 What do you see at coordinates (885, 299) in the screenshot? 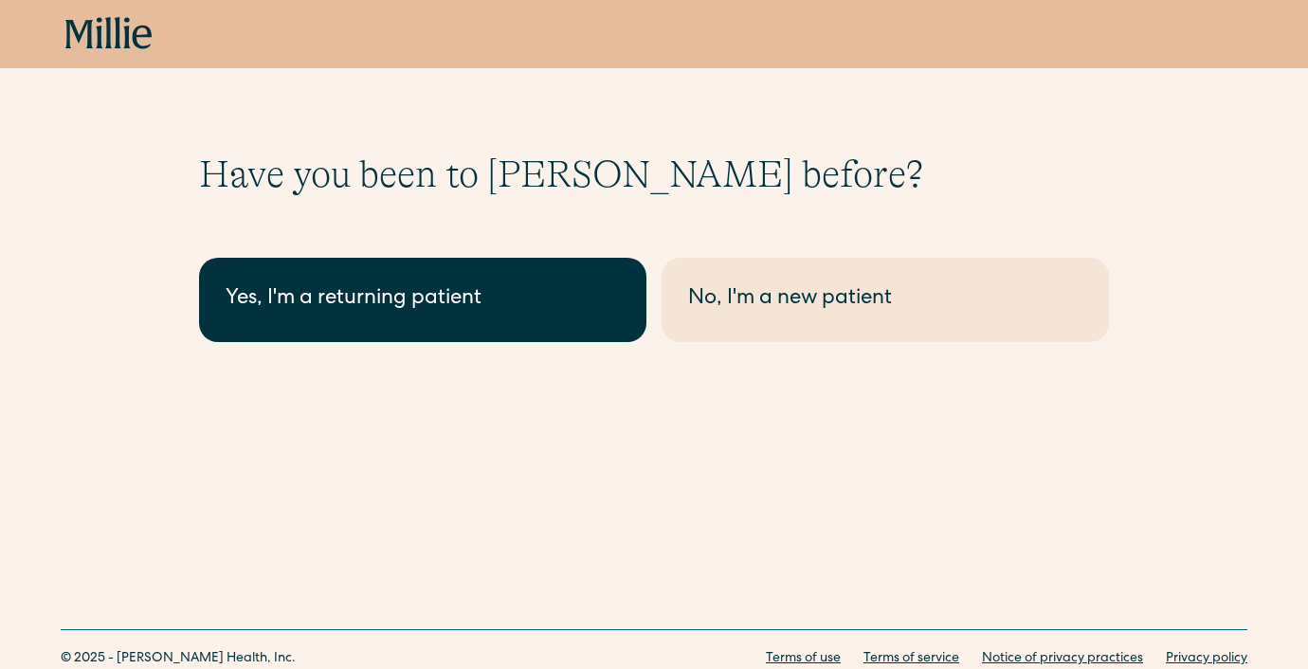
I see `div: No, I'm a new patient` at bounding box center [885, 299].